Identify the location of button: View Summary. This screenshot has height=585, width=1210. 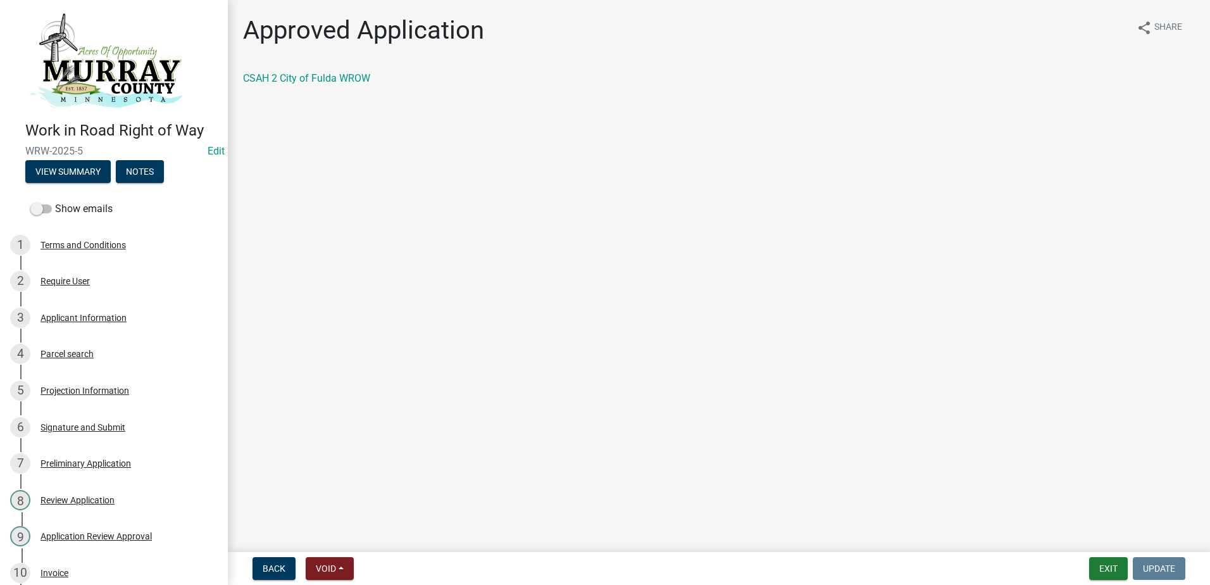
(68, 172).